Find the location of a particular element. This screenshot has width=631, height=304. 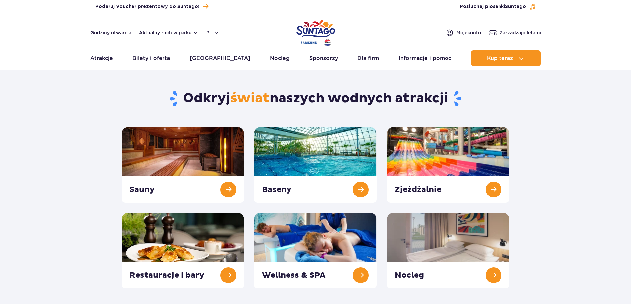

a: Podaruj Voucher prezentowy do Suntago! is located at coordinates (152, 6).